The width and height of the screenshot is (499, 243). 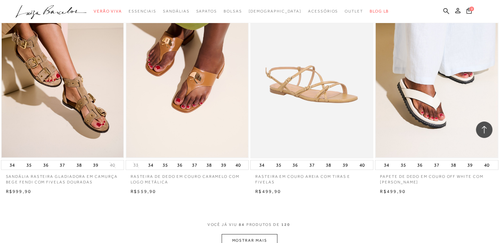 I want to click on a: noSubCategoriesText, so click(x=275, y=11).